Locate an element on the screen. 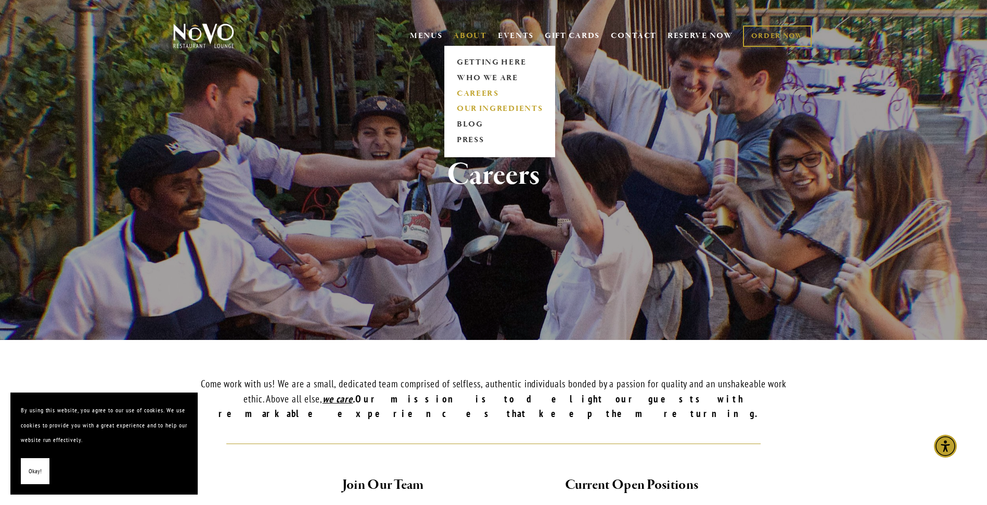  a: GETTING HERE is located at coordinates (500, 62).